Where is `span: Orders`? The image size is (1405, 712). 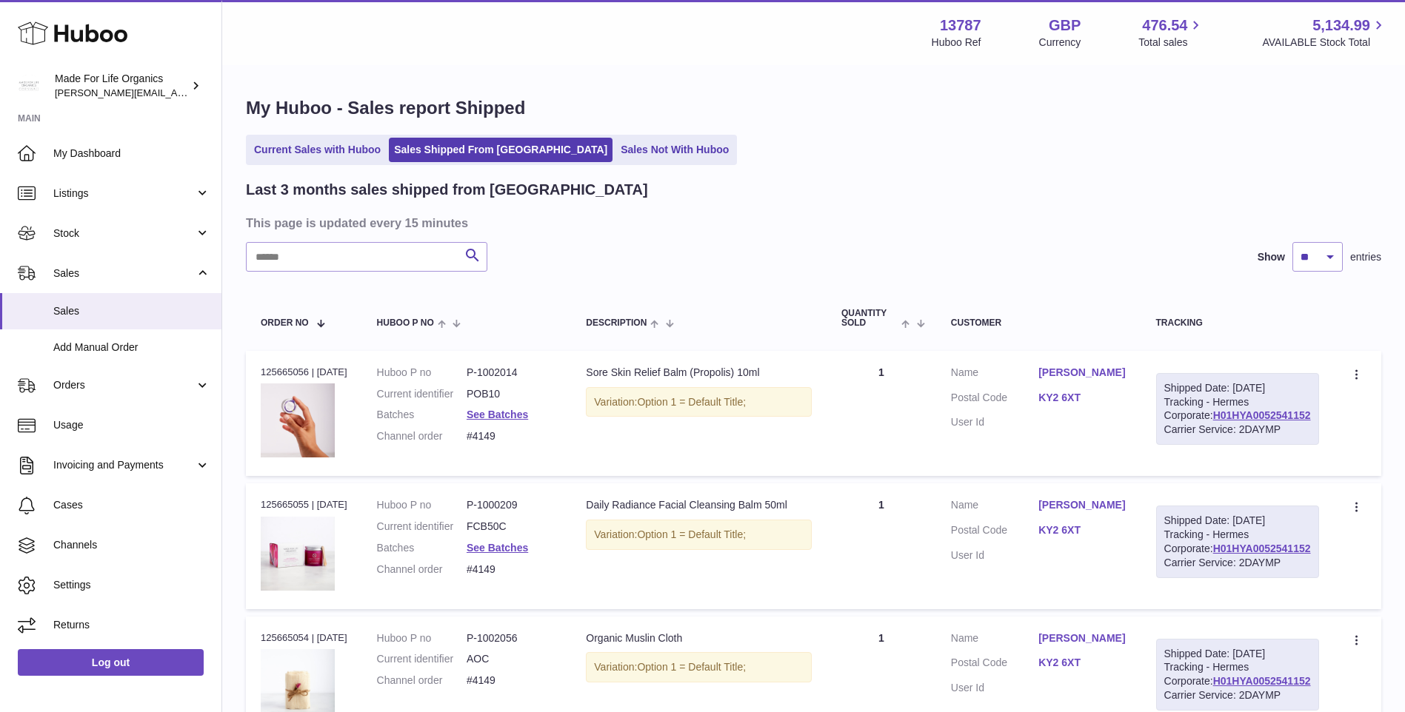 span: Orders is located at coordinates (124, 385).